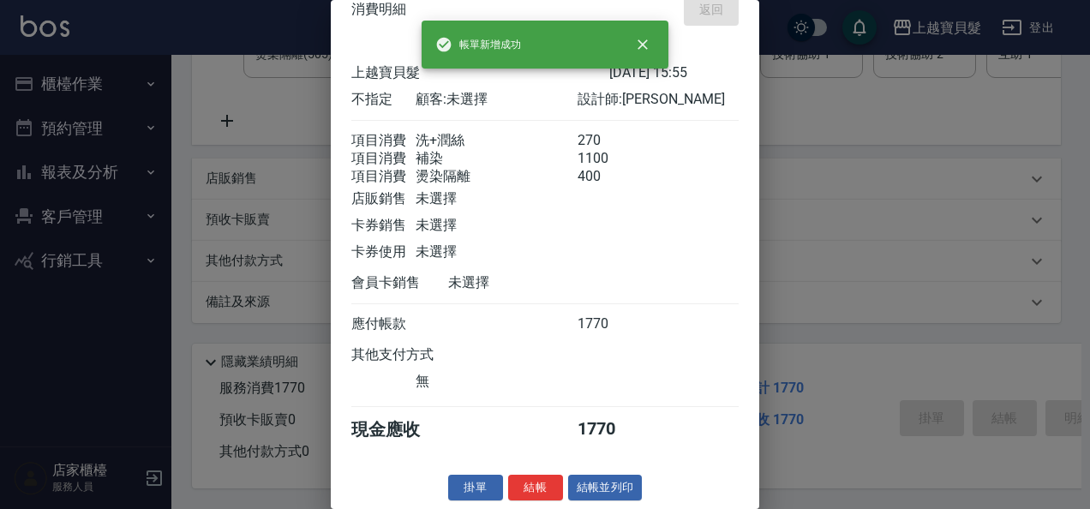 Image resolution: width=1090 pixels, height=509 pixels. I want to click on button: 結帳並列印, so click(605, 487).